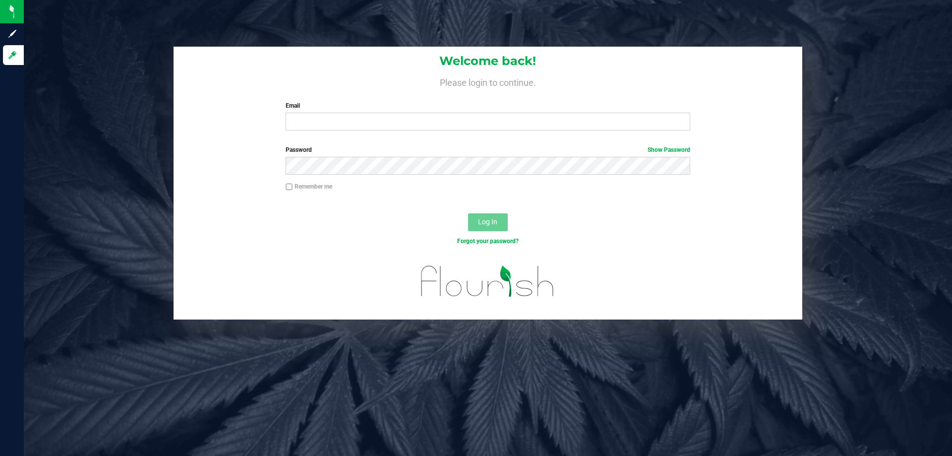 Image resolution: width=952 pixels, height=456 pixels. Describe the element at coordinates (299, 150) in the screenshot. I see `span: Password` at that location.